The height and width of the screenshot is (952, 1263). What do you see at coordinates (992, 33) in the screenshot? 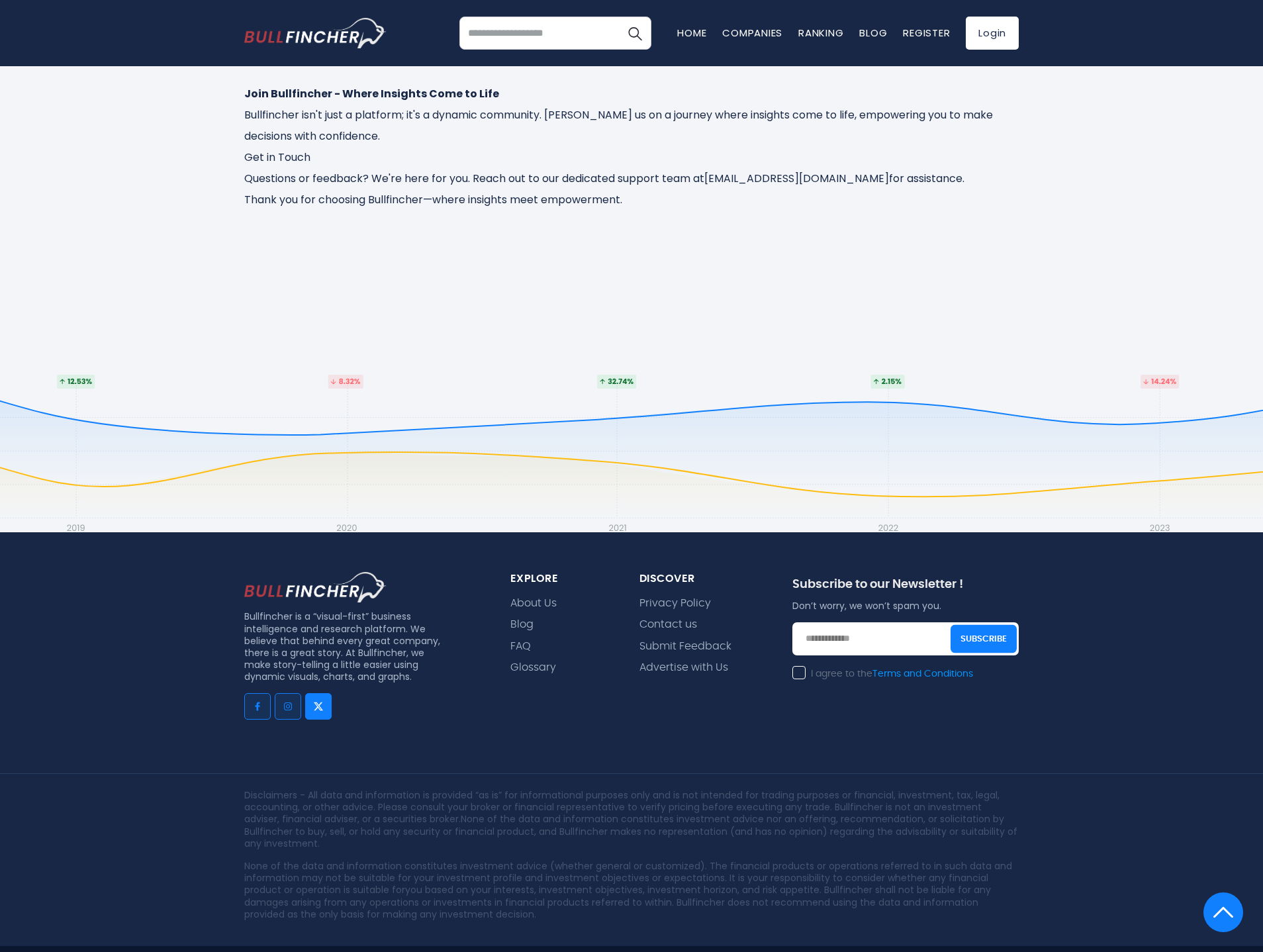
I see `a: Login` at bounding box center [992, 33].